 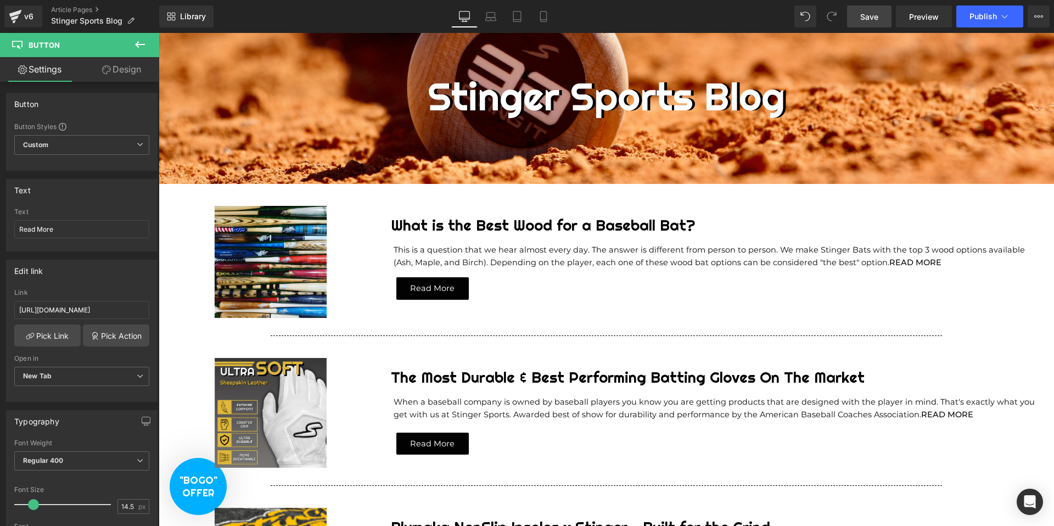 What do you see at coordinates (82, 126) in the screenshot?
I see `div: Button Styles` at bounding box center [82, 126].